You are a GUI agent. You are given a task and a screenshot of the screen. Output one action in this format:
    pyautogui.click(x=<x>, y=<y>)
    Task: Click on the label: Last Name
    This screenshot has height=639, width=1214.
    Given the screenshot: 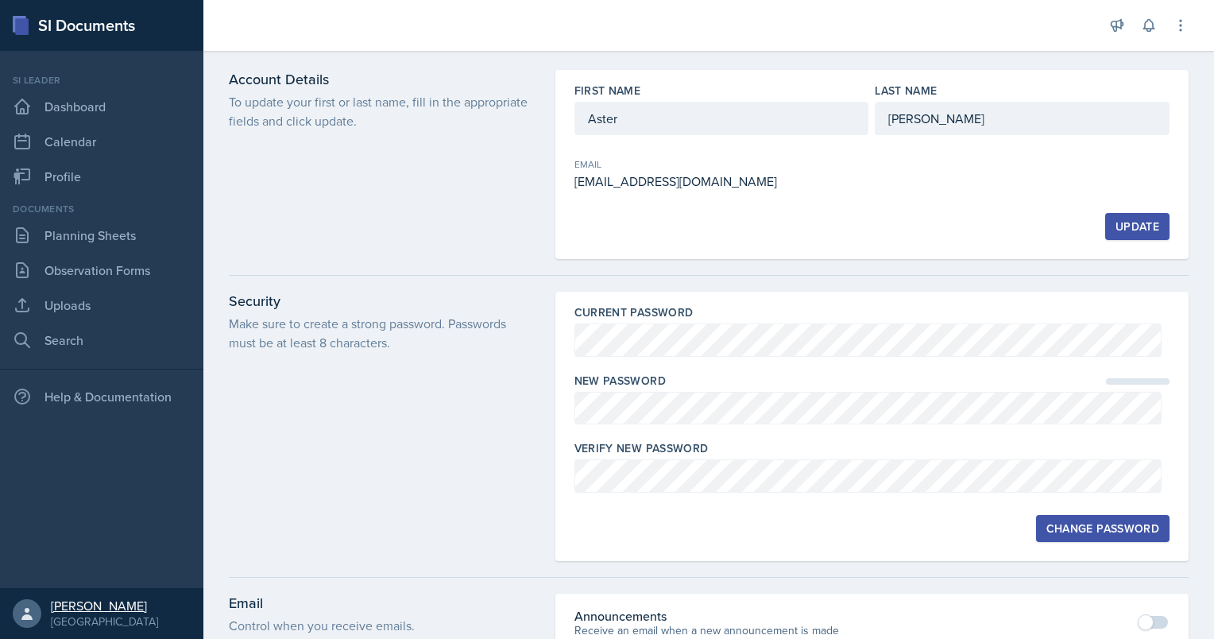 What is the action you would take?
    pyautogui.click(x=906, y=91)
    